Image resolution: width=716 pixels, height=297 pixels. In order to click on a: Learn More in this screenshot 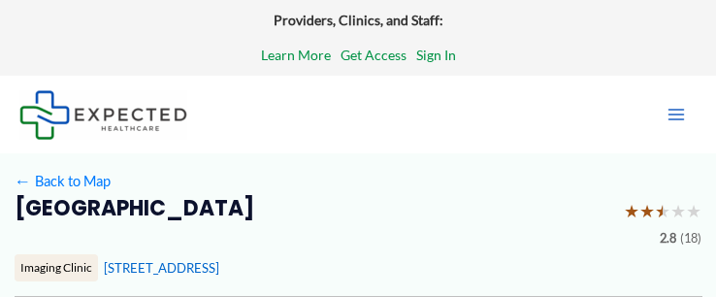, I will do `click(296, 55)`.